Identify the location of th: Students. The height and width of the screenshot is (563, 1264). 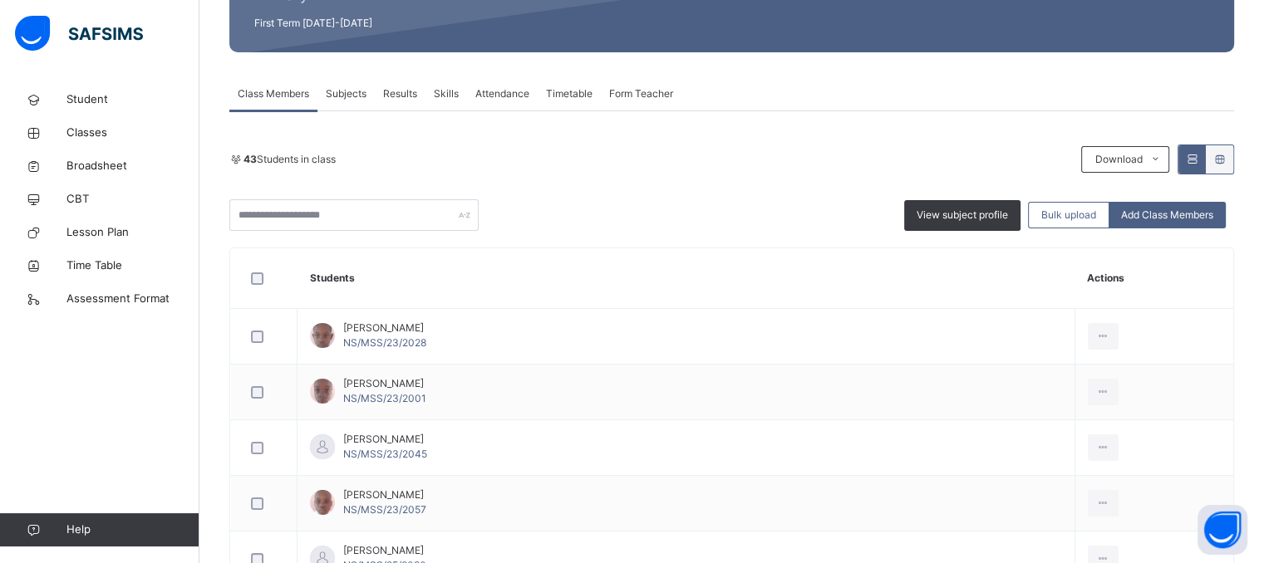
(686, 278).